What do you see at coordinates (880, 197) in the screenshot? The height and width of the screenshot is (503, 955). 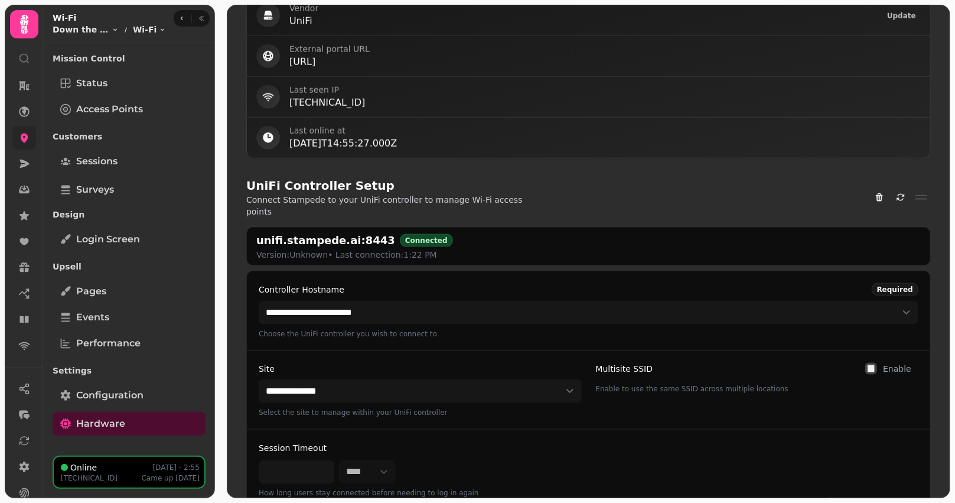 I see `button: Delete` at bounding box center [880, 197].